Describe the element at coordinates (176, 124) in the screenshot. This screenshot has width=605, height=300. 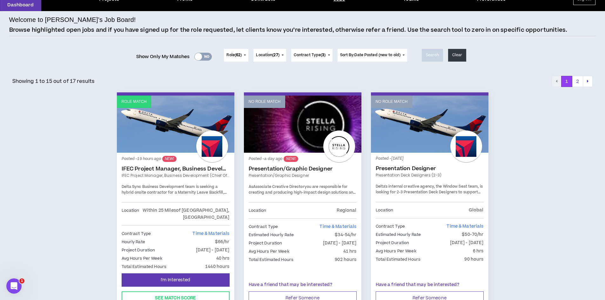
I see `a: Role Match` at that location.